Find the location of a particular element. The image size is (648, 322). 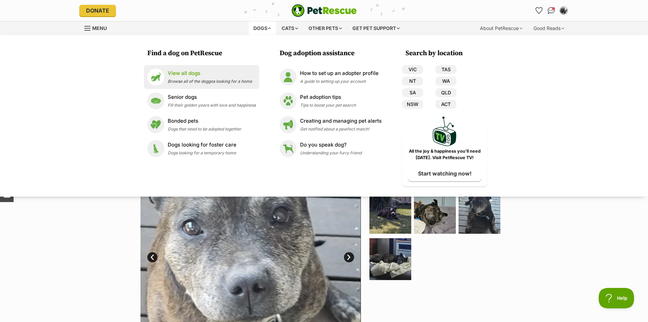

h3: Find a dog on PetRescue is located at coordinates (203, 53).